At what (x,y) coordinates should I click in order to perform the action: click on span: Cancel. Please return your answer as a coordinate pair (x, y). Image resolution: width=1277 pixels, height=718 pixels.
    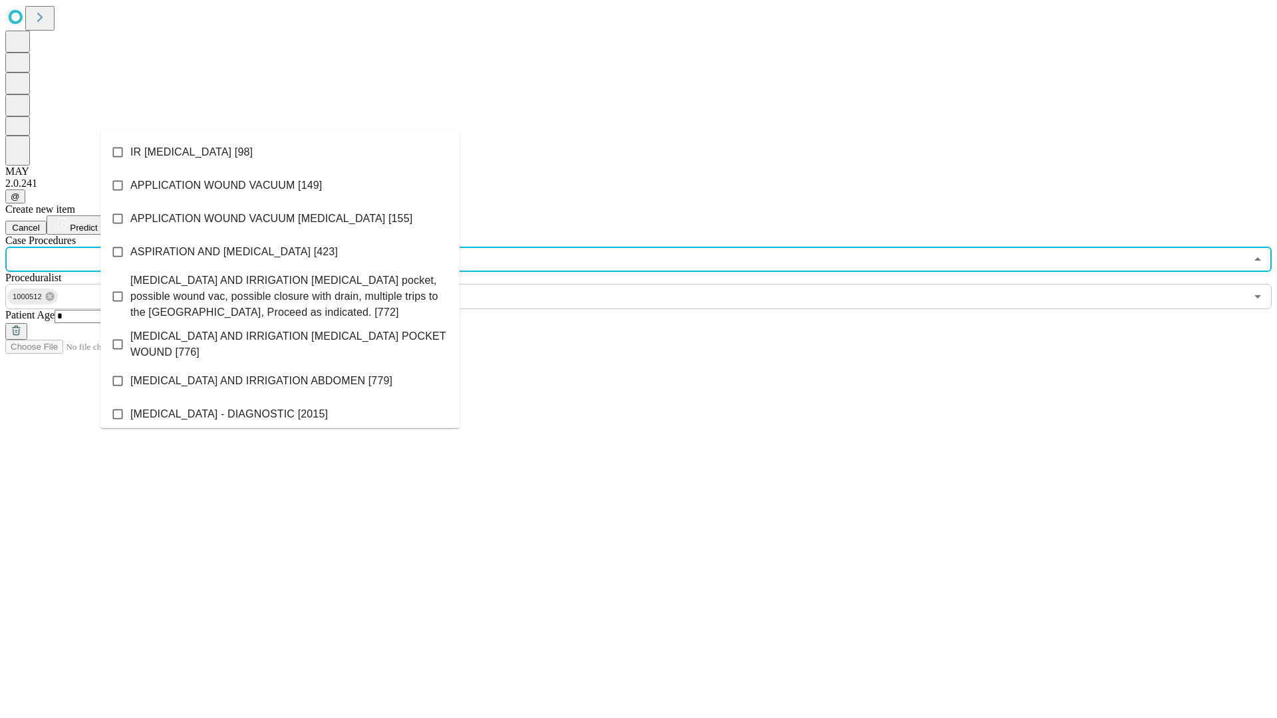
    Looking at the image, I should click on (26, 227).